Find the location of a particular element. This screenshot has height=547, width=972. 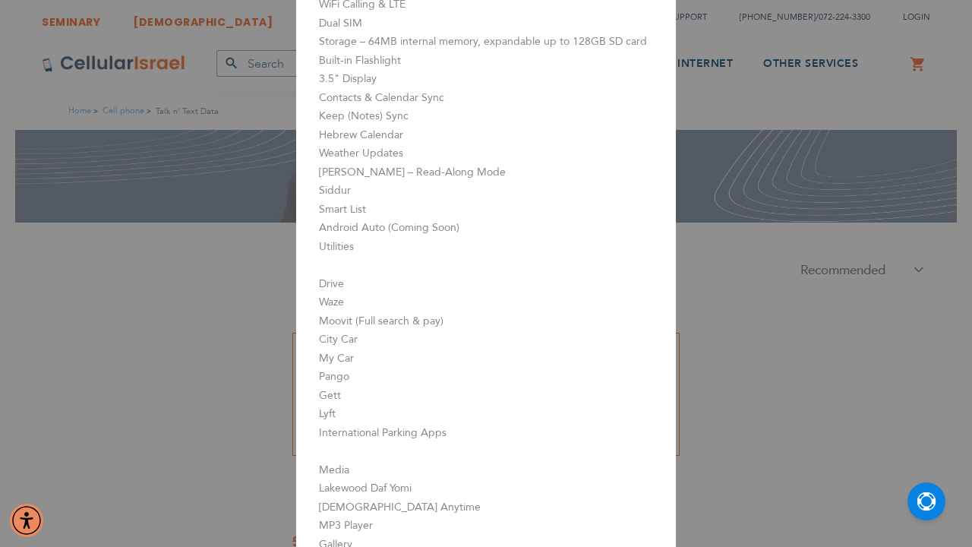

li: Keep (Notes) Sync is located at coordinates (486, 116).